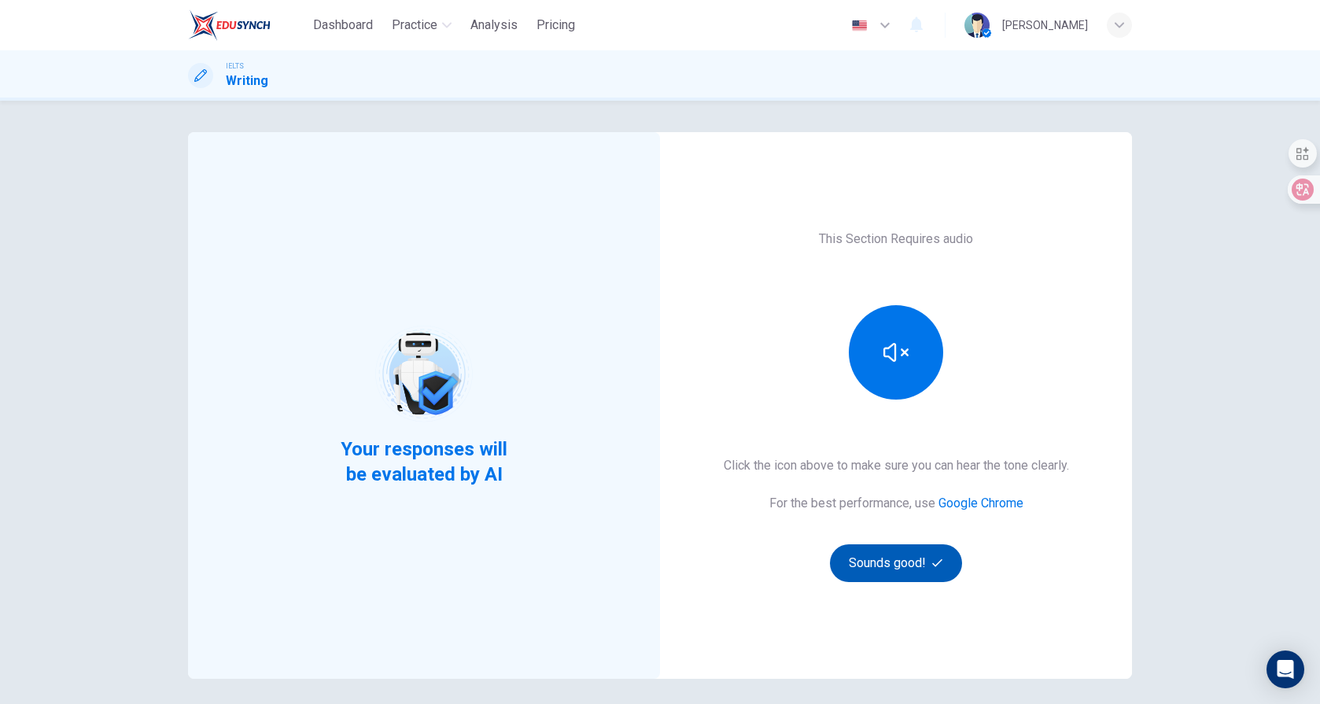 This screenshot has height=704, width=1320. I want to click on button: Analysis, so click(494, 25).